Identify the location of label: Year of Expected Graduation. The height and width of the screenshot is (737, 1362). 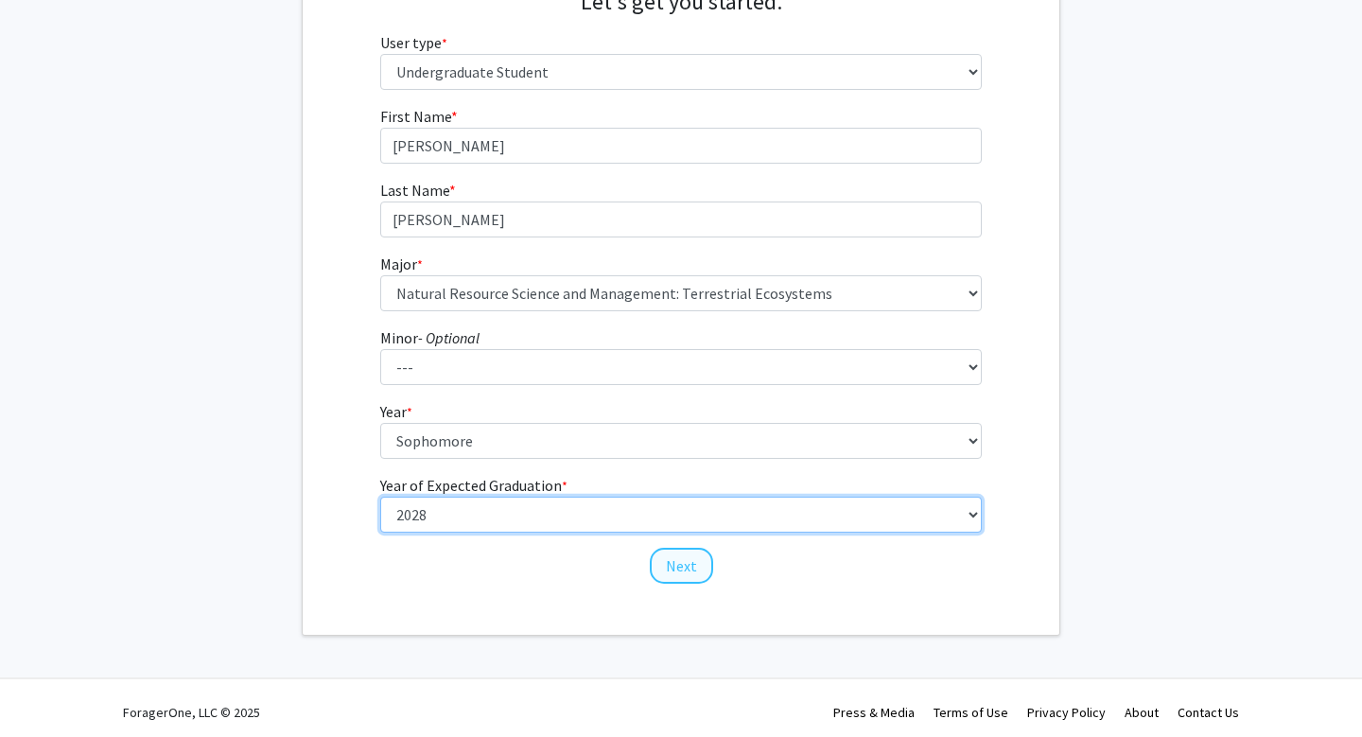
(474, 485).